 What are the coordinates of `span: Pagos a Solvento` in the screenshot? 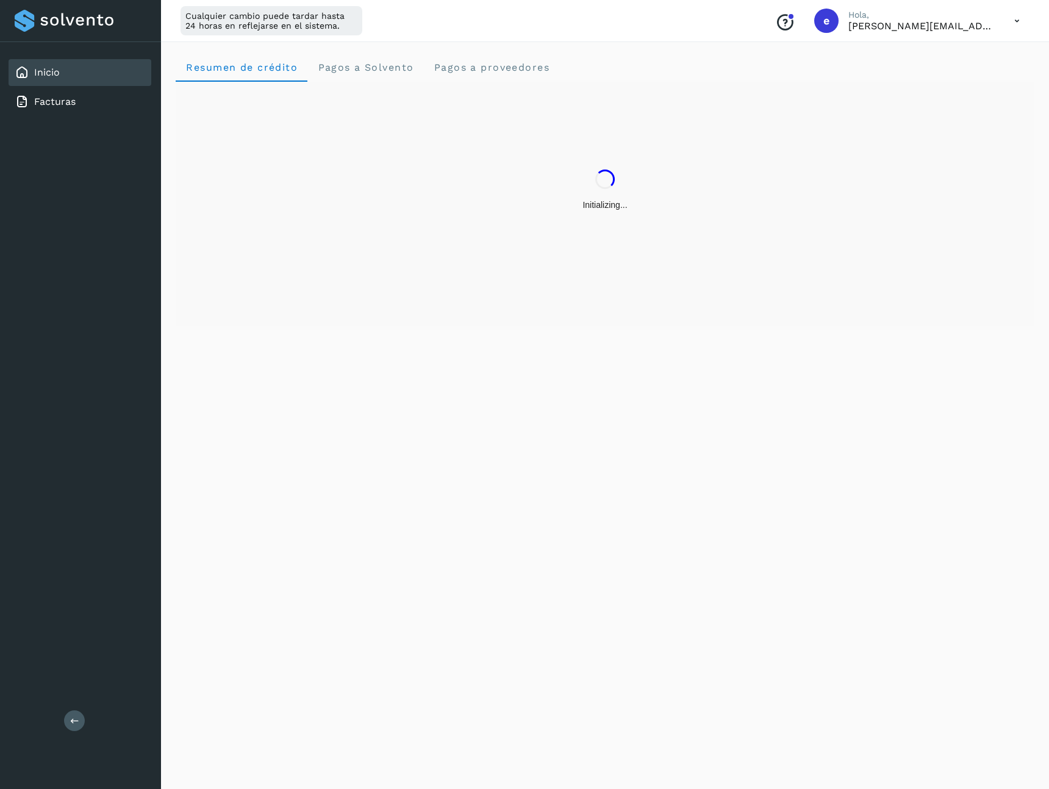 It's located at (365, 67).